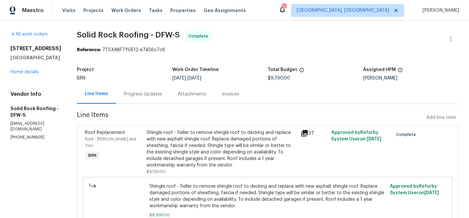  Describe the element at coordinates (183, 10) in the screenshot. I see `span: Properties` at that location.